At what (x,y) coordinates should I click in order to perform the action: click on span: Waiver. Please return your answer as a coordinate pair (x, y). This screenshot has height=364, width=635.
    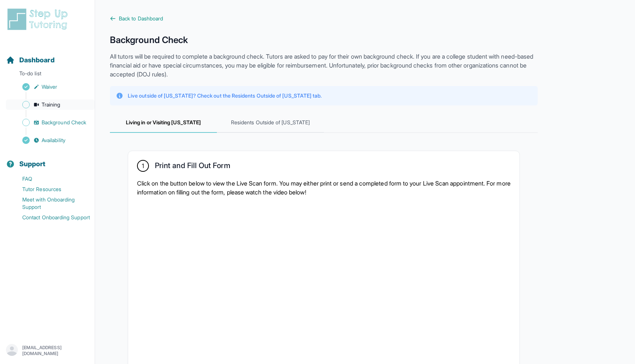
    Looking at the image, I should click on (49, 87).